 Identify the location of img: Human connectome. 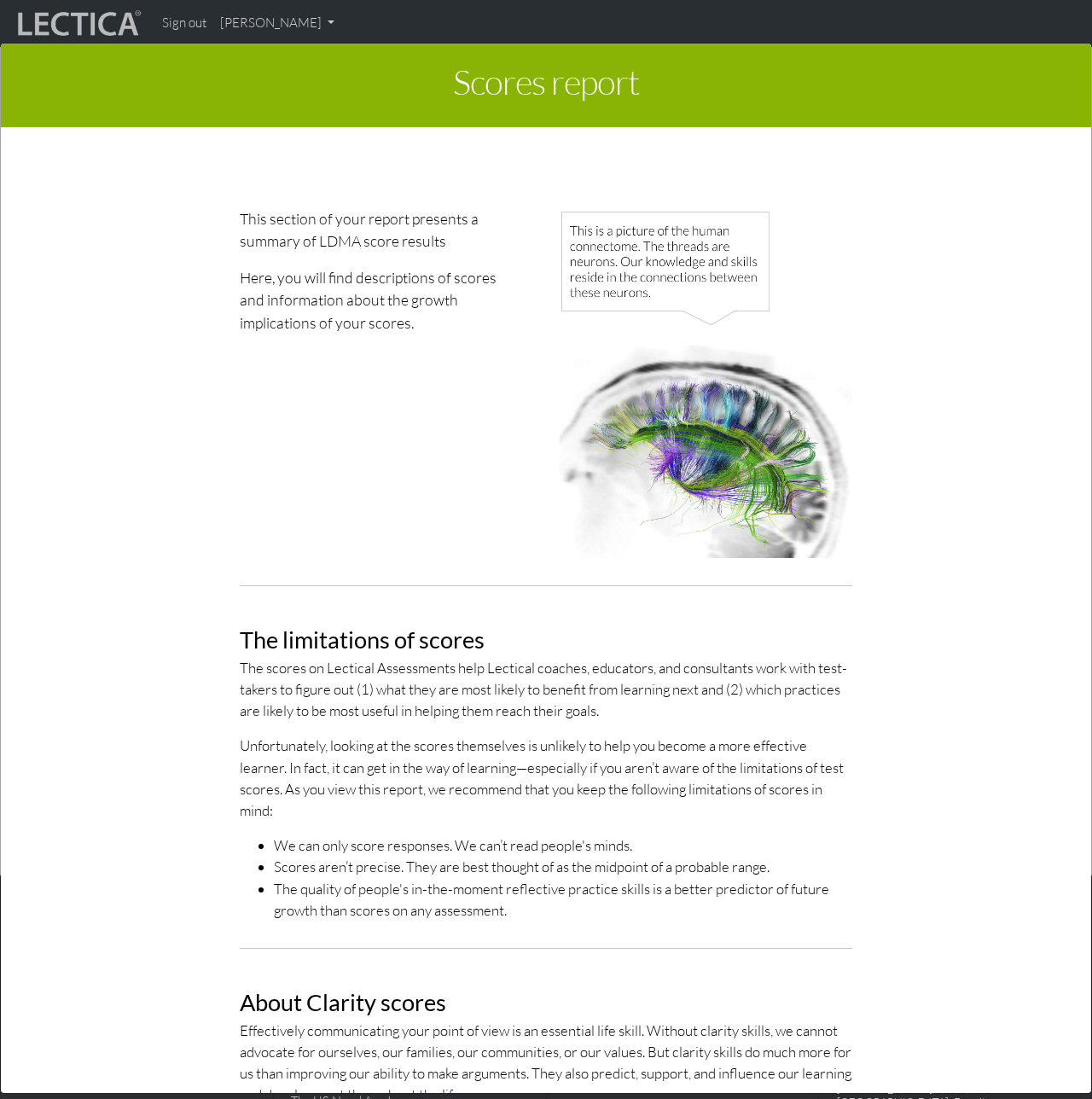
(705, 382).